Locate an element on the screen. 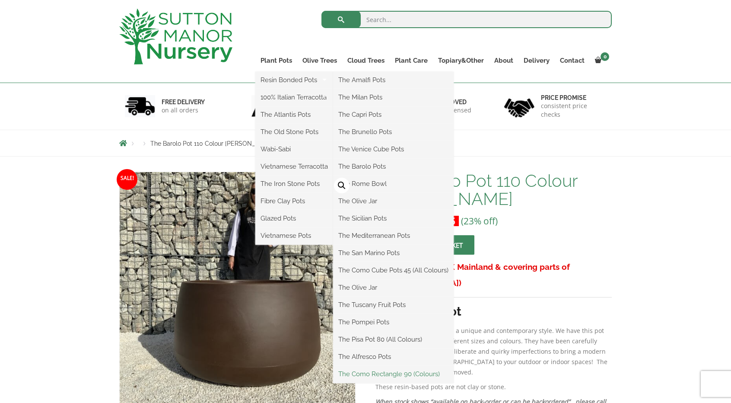 Image resolution: width=731 pixels, height=403 pixels. img: 2.jpg is located at coordinates (267, 106).